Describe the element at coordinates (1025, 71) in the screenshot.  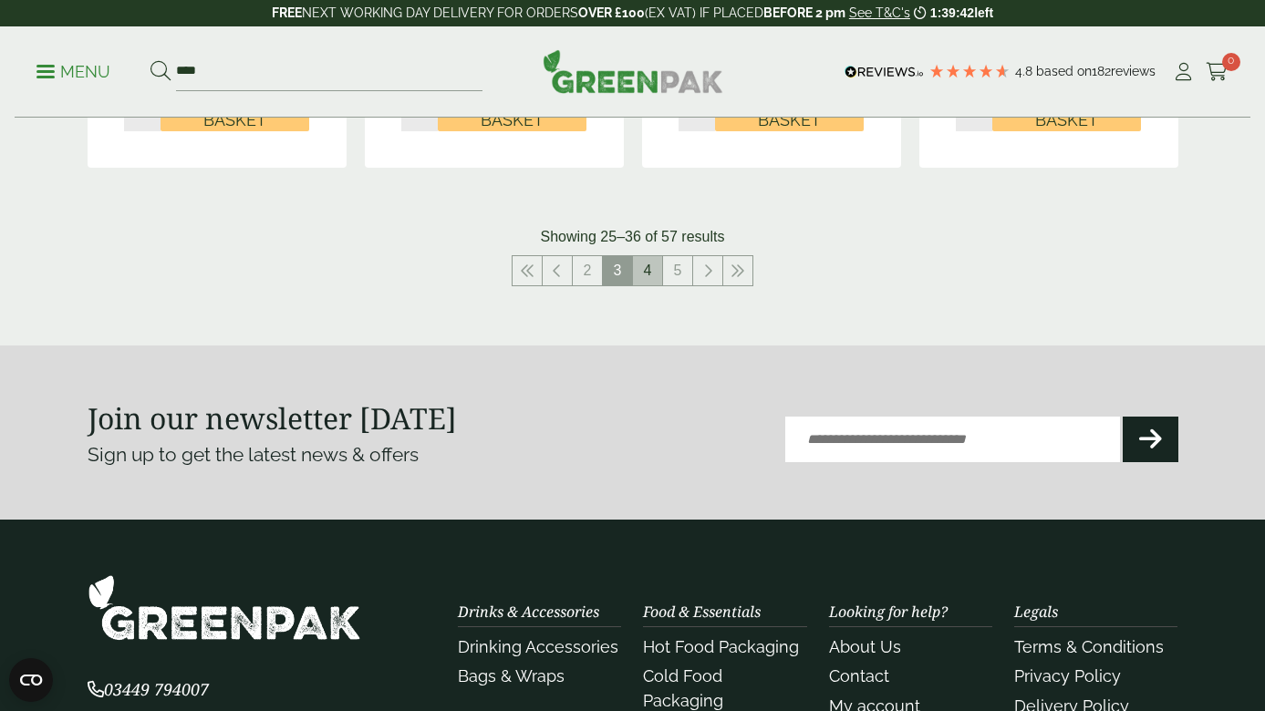
I see `span: 4.8` at that location.